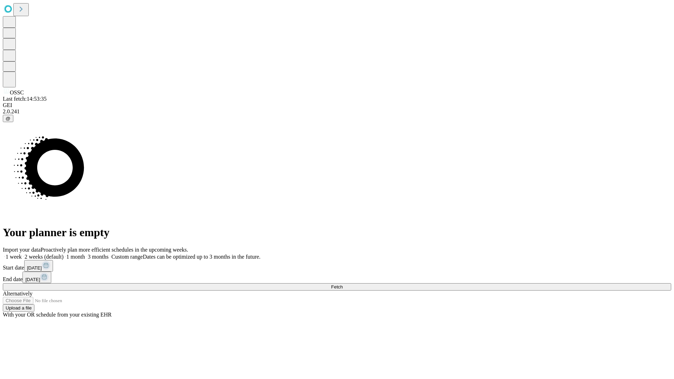 The width and height of the screenshot is (674, 379). I want to click on span: OSSC, so click(17, 92).